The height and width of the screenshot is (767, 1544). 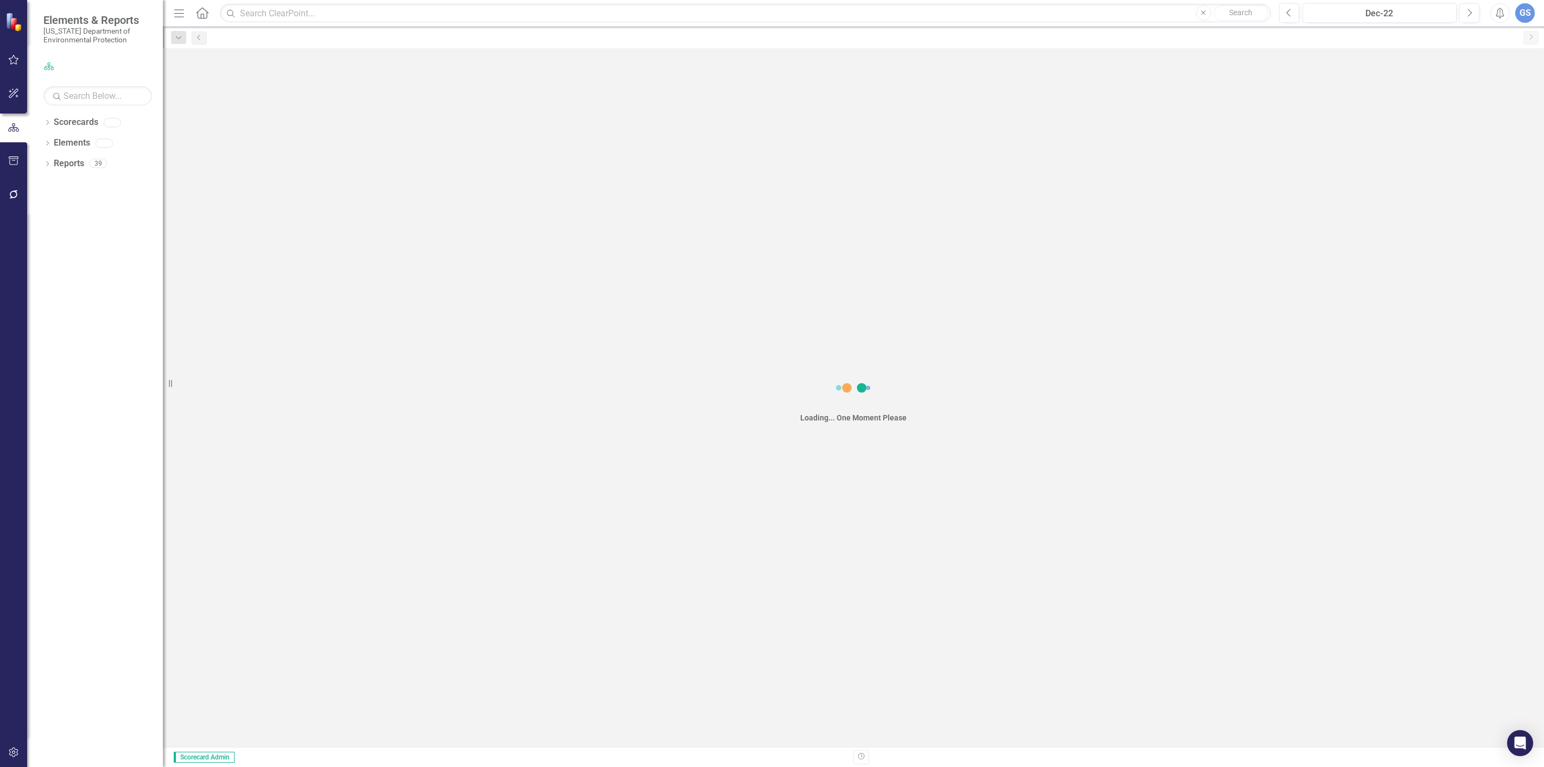 What do you see at coordinates (98, 163) in the screenshot?
I see `div: 39` at bounding box center [98, 163].